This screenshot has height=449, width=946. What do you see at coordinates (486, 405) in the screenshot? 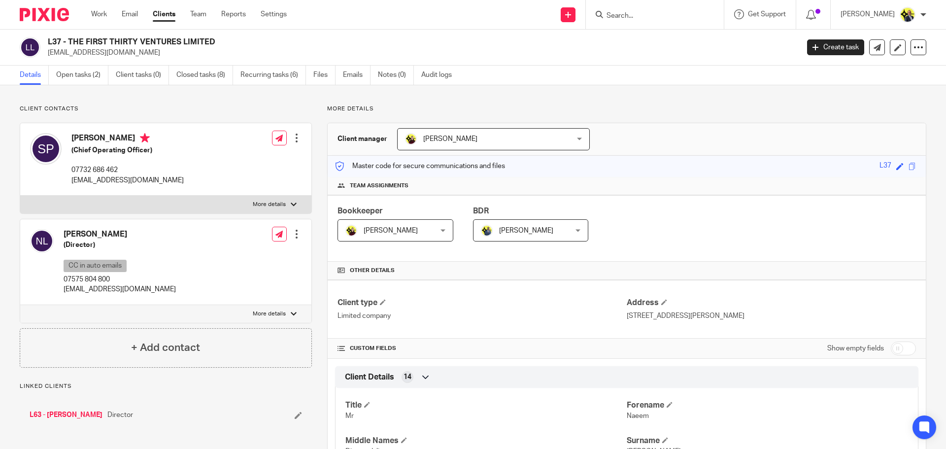
I see `h4: Title` at bounding box center [486, 405].